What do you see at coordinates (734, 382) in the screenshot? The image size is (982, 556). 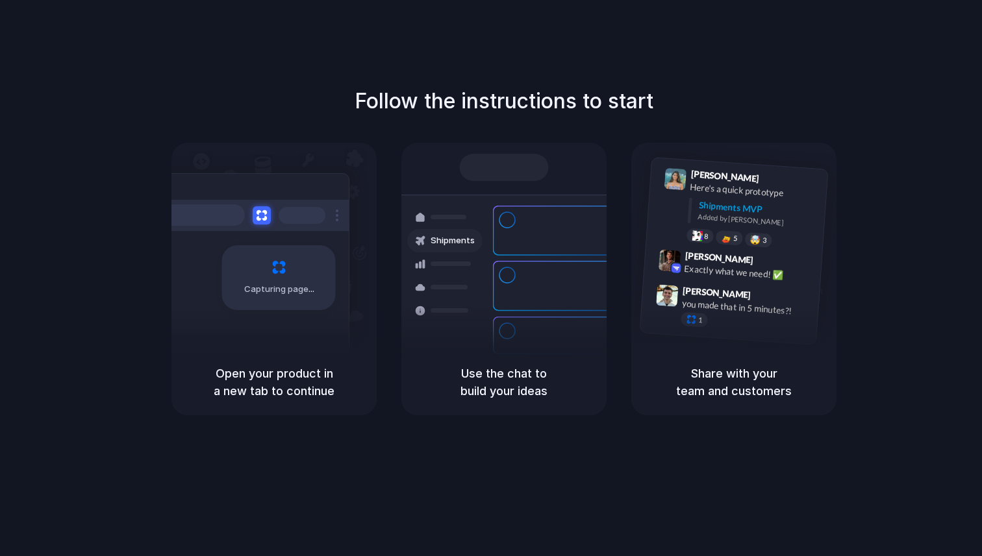 I see `h5: Share with your team and customers` at bounding box center [734, 382].